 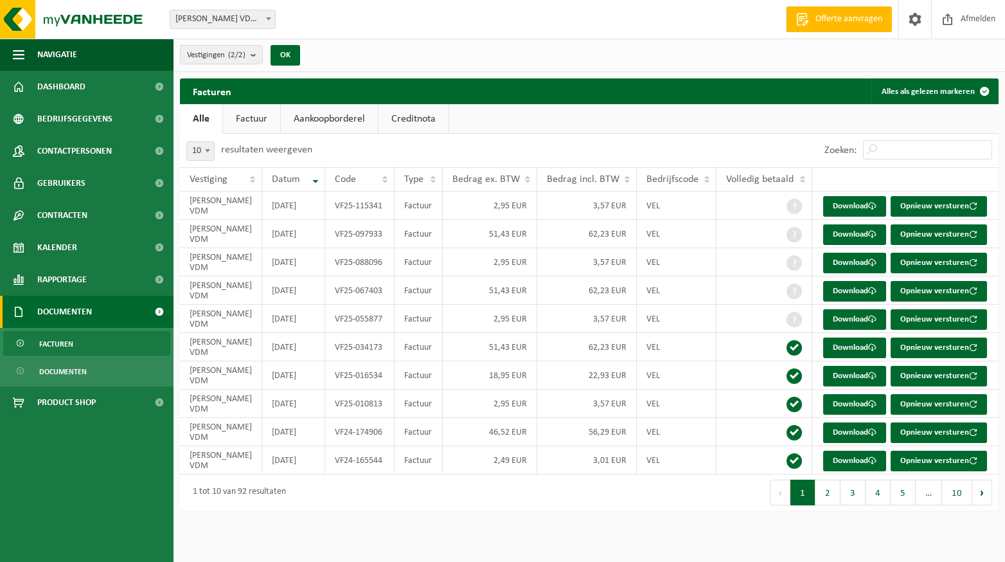 What do you see at coordinates (57, 247) in the screenshot?
I see `span: Kalender` at bounding box center [57, 247].